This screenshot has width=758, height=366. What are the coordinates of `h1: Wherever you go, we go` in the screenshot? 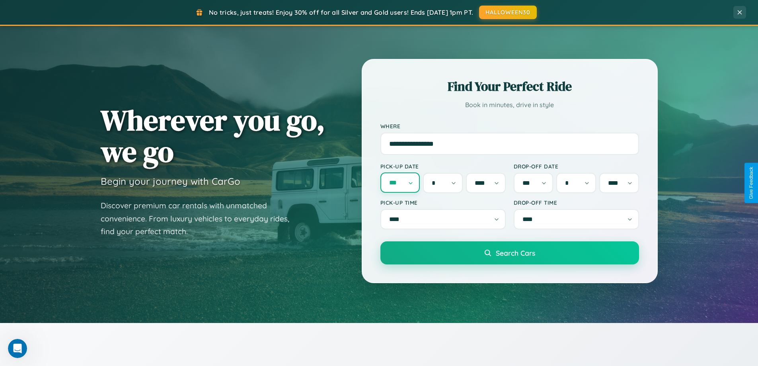 It's located at (213, 136).